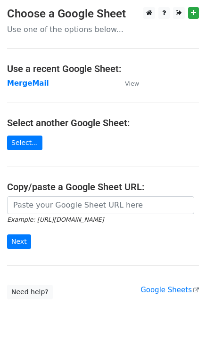 The width and height of the screenshot is (206, 337). What do you see at coordinates (28, 83) in the screenshot?
I see `strong: MergeMail` at bounding box center [28, 83].